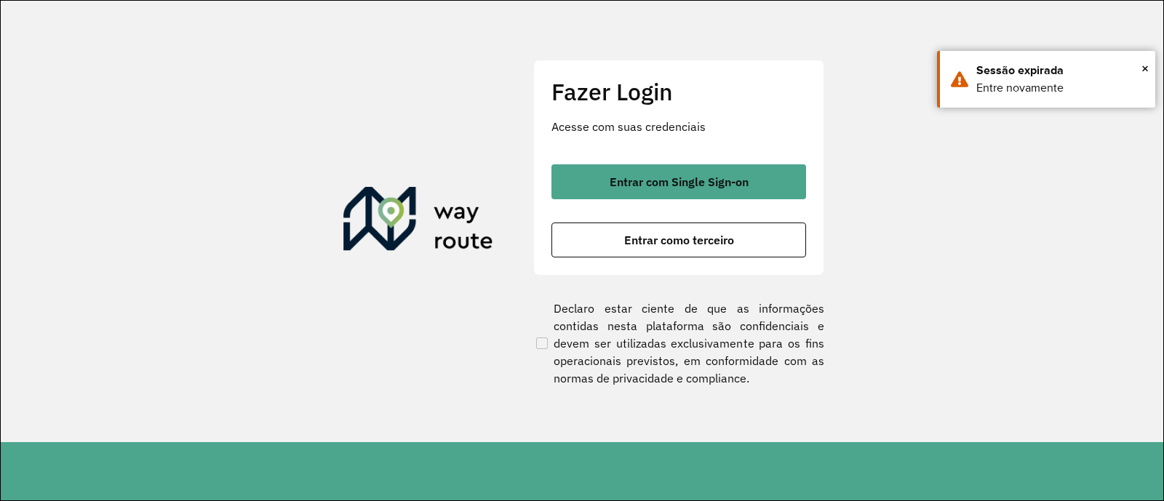 The image size is (1164, 501). I want to click on span: Entrar com Single Sign-on, so click(678, 182).